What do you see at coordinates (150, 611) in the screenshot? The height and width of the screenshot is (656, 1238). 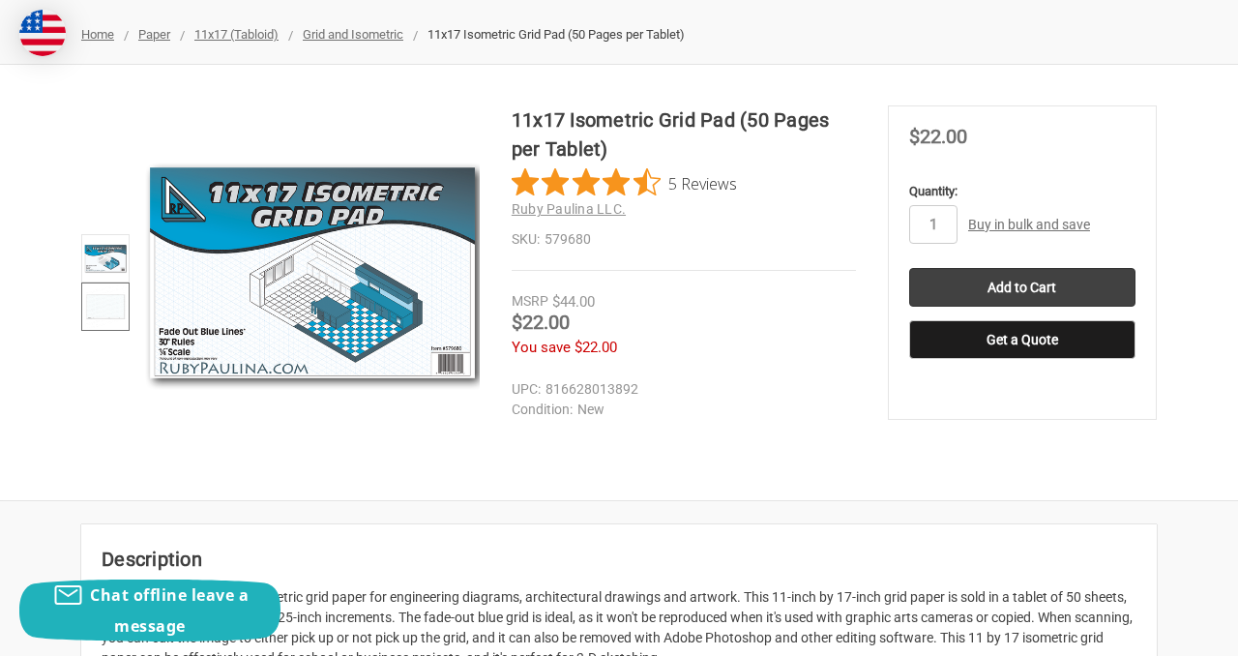 I see `button: Chat offline leave a message` at bounding box center [150, 611].